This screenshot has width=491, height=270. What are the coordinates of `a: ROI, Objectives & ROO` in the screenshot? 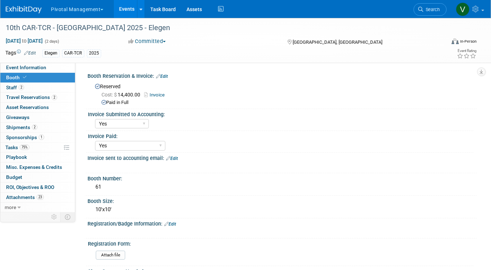 It's located at (38, 187).